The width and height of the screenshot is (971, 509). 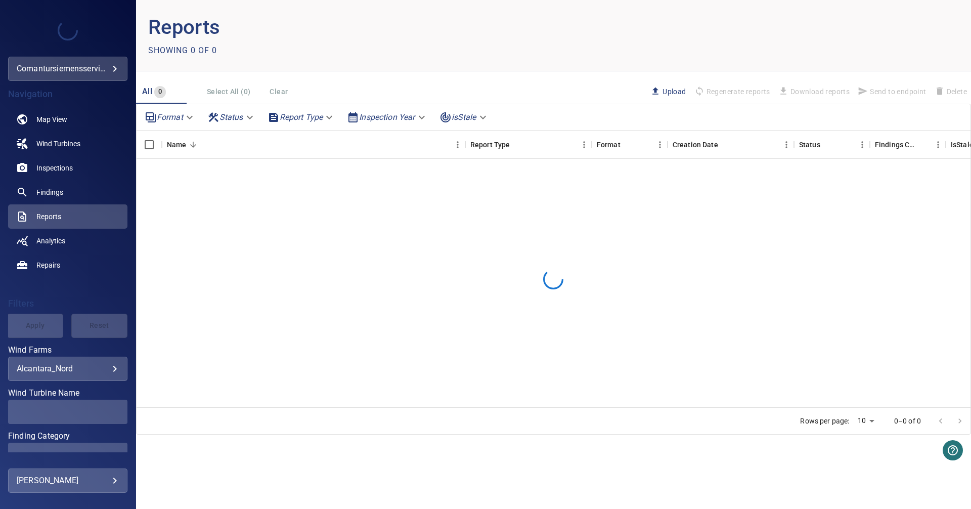 I want to click on h4: Navigation, so click(x=68, y=94).